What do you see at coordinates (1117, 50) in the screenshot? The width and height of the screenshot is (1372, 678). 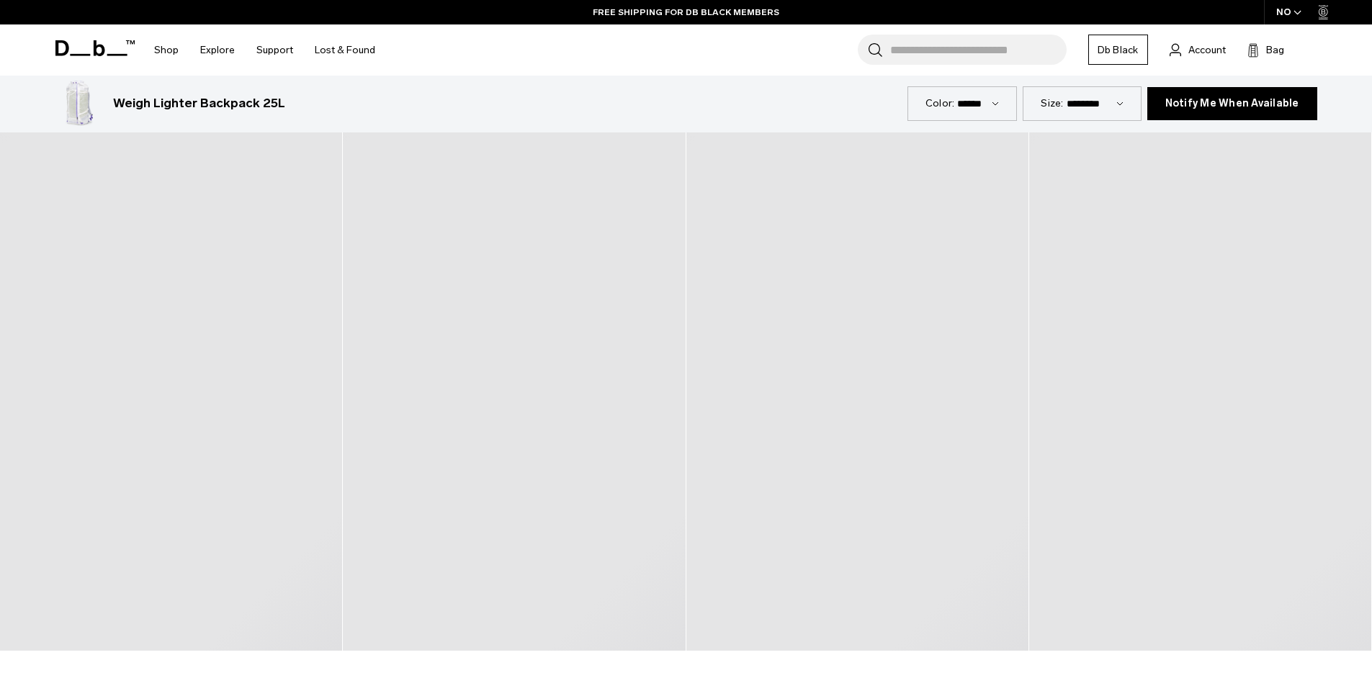 I see `a: Db Black` at bounding box center [1117, 50].